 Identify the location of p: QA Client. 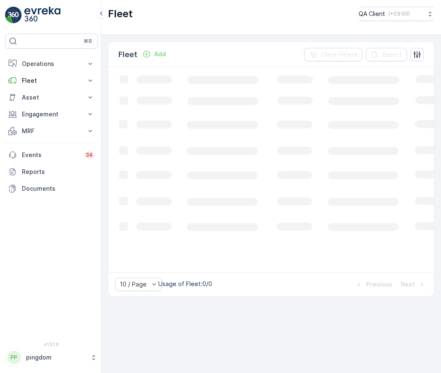
(372, 14).